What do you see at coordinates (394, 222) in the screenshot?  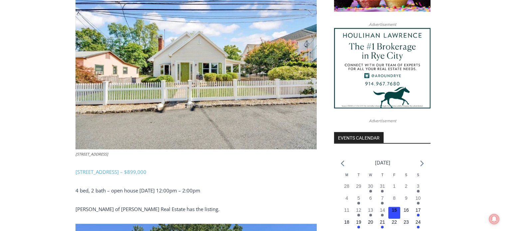 I see `time: 22` at bounding box center [394, 222].